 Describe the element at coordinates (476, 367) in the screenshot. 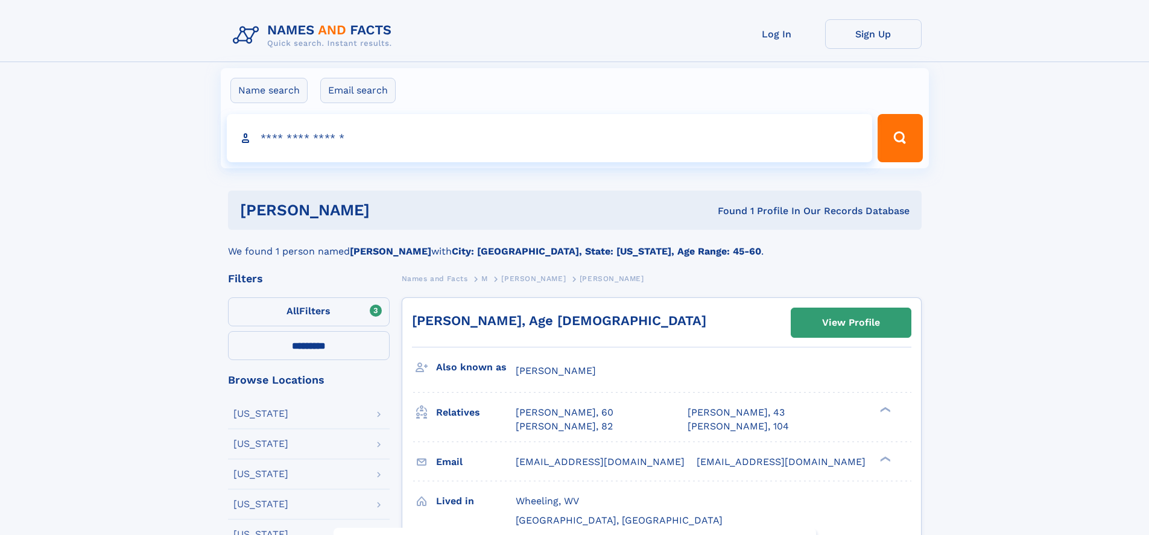

I see `h3: Also known as` at that location.